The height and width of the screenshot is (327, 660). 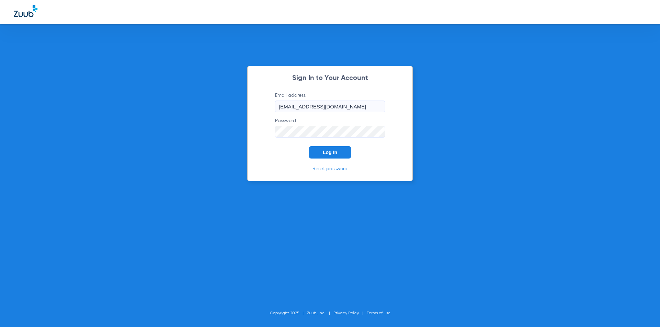 I want to click on a: Reset password, so click(x=330, y=169).